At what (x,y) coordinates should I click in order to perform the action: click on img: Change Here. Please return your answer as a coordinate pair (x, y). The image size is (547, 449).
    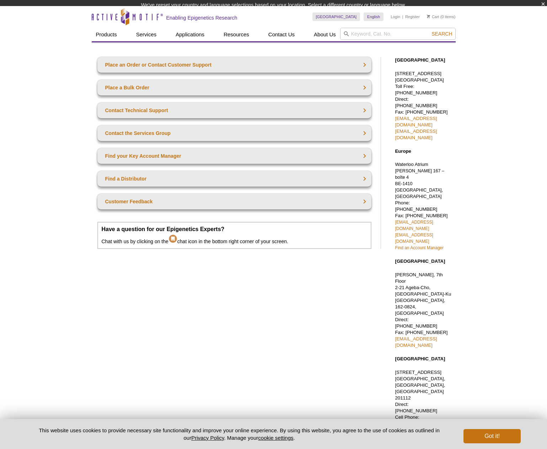
    Looking at the image, I should click on (302, 14).